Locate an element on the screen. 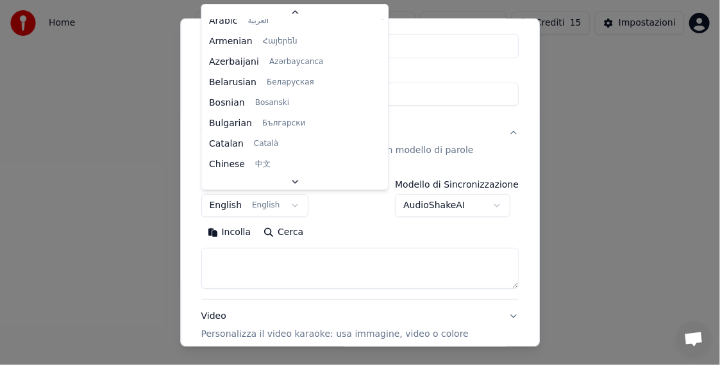 The height and width of the screenshot is (365, 720). span: Azərbaycanca is located at coordinates (296, 62).